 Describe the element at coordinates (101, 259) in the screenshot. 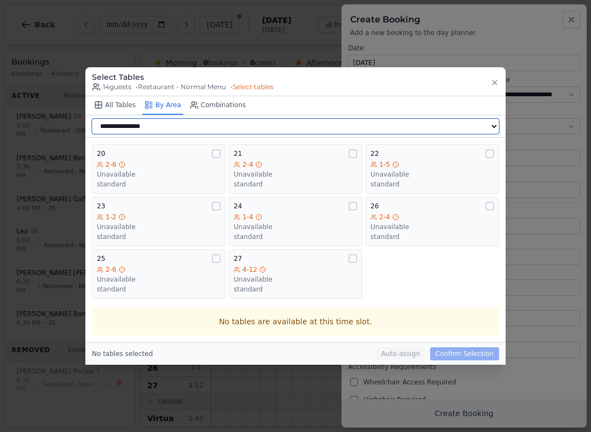

I see `span: 25` at that location.